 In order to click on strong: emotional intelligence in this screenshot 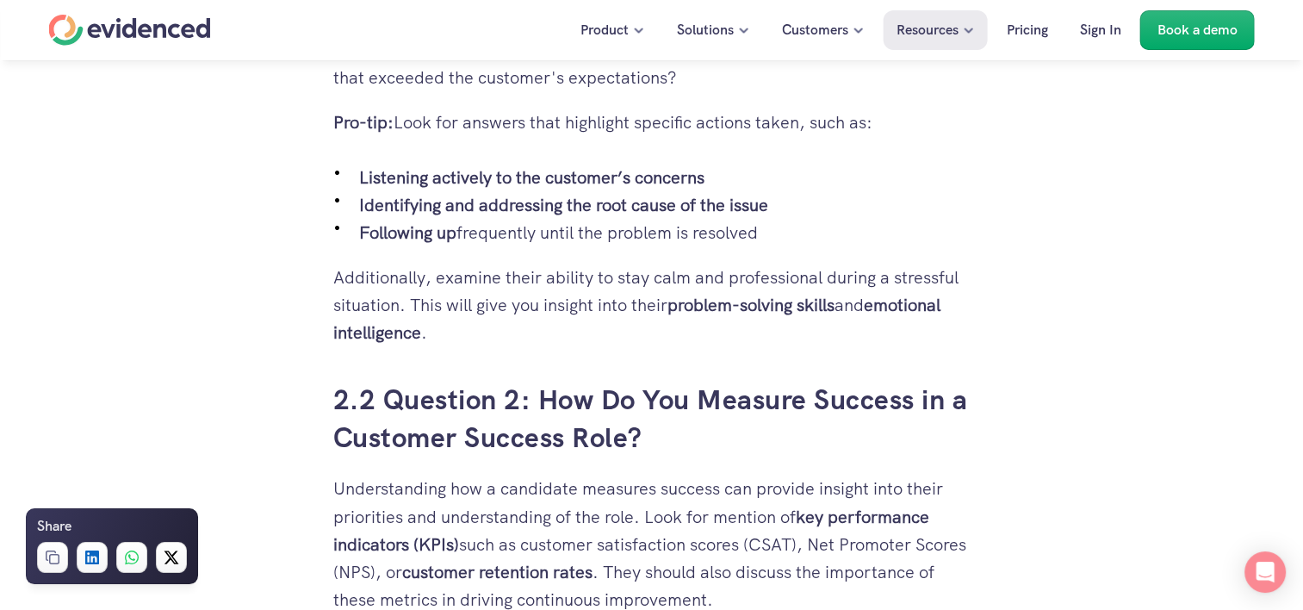, I will do `click(639, 319)`.